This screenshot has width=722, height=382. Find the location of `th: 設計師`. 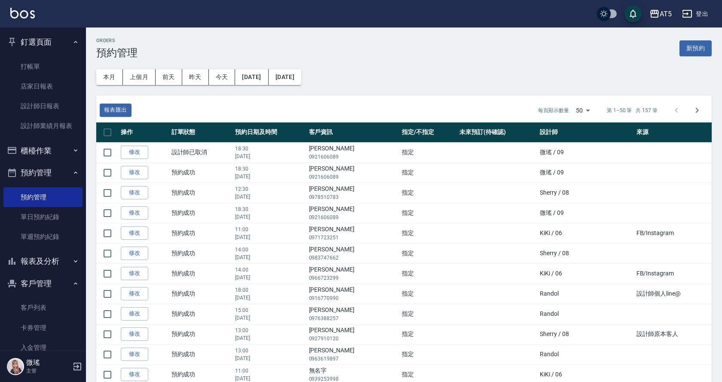

th: 設計師 is located at coordinates (586, 132).